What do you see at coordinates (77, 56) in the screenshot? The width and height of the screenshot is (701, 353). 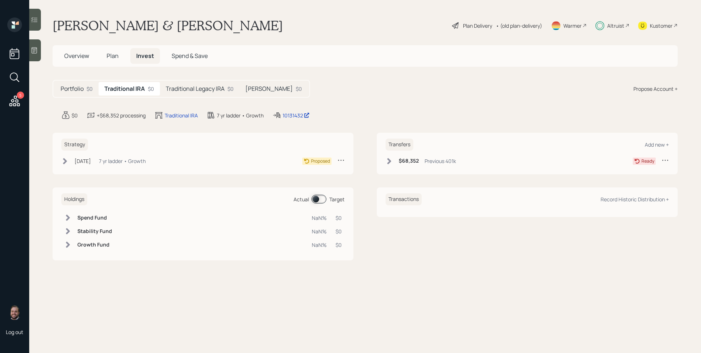 I see `span: Overview` at bounding box center [77, 56].